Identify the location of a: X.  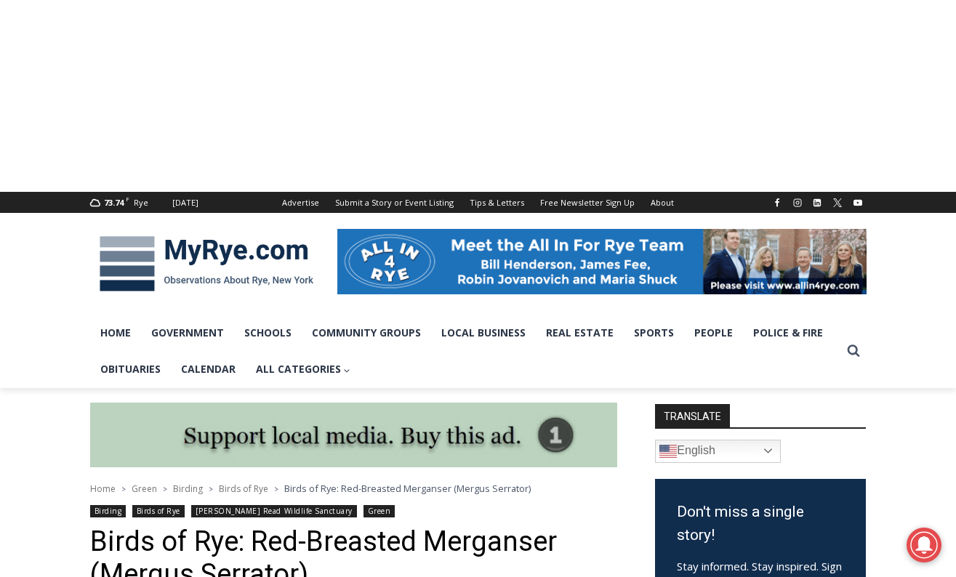
(837, 203).